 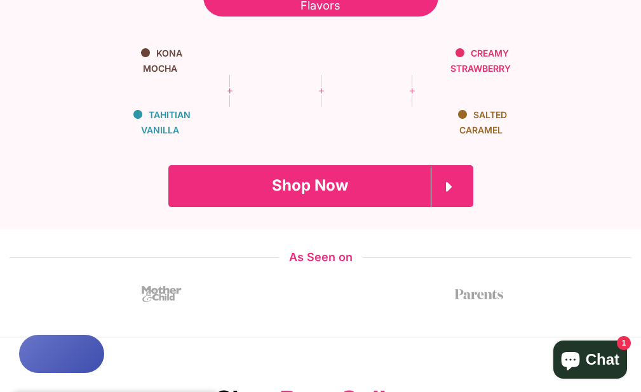 What do you see at coordinates (62, 354) in the screenshot?
I see `button: Rewards` at bounding box center [62, 354].